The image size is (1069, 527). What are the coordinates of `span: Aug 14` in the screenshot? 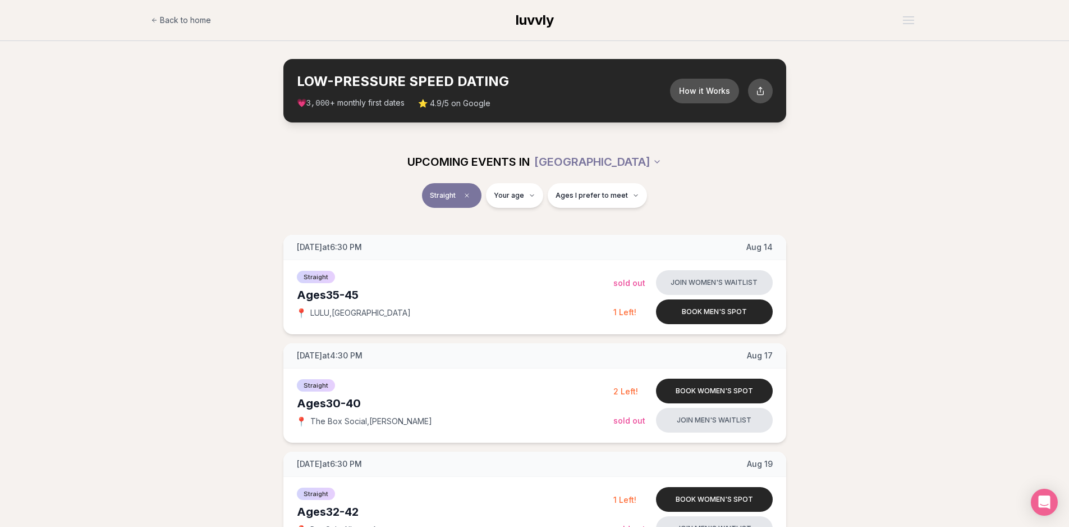 It's located at (759, 247).